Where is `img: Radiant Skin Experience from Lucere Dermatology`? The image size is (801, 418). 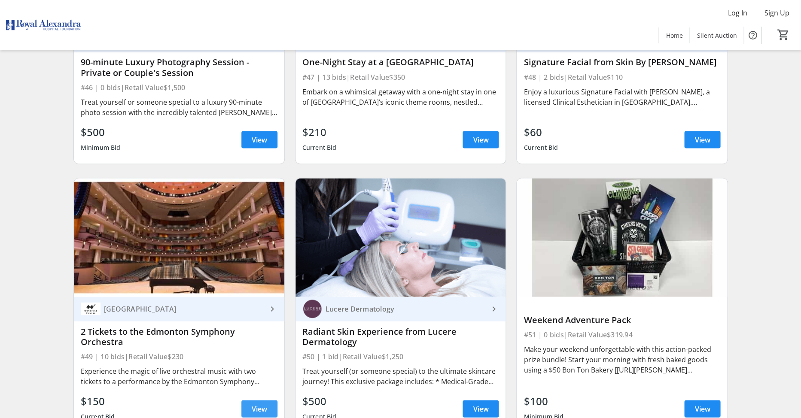
img: Radiant Skin Experience from Lucere Dermatology is located at coordinates (400, 237).